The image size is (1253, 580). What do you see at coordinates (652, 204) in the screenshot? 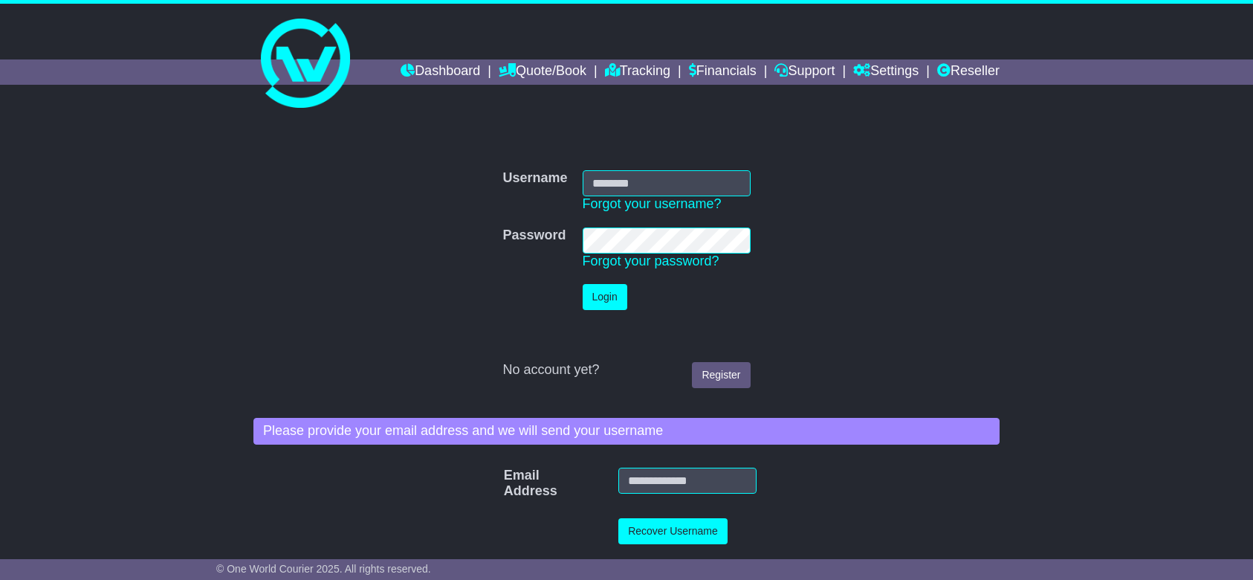
I see `a: Forgot your username?` at bounding box center [652, 204].